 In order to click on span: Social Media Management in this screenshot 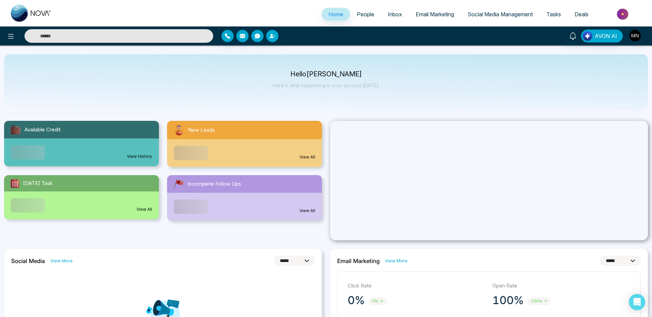, I will do `click(500, 14)`.